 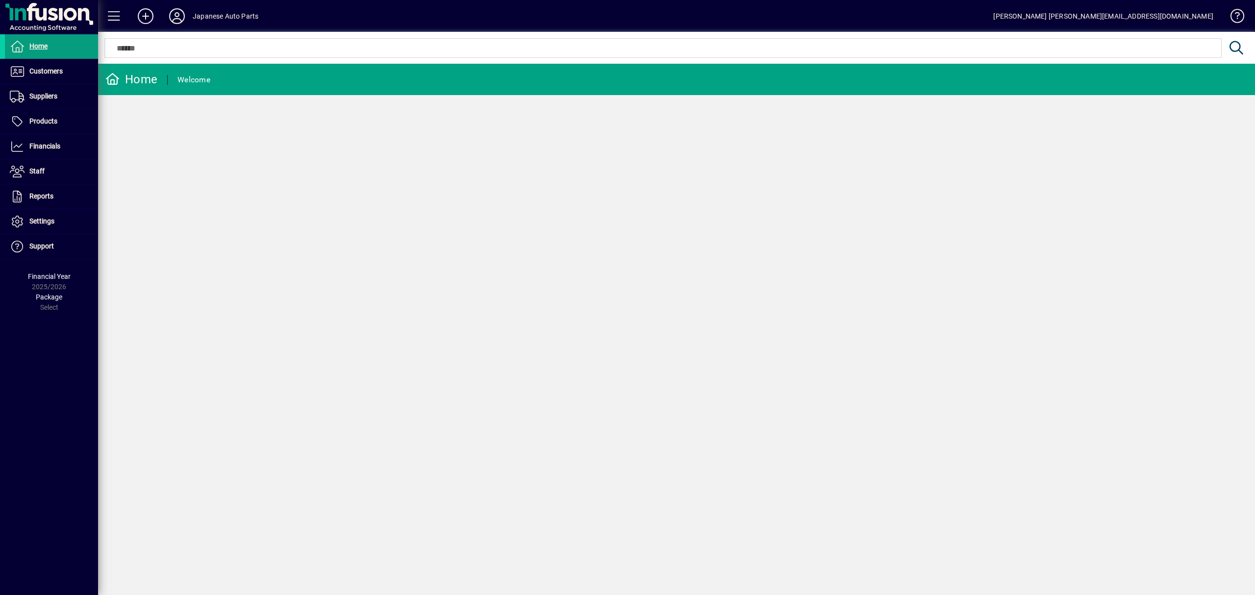 I want to click on a: Settings, so click(x=51, y=222).